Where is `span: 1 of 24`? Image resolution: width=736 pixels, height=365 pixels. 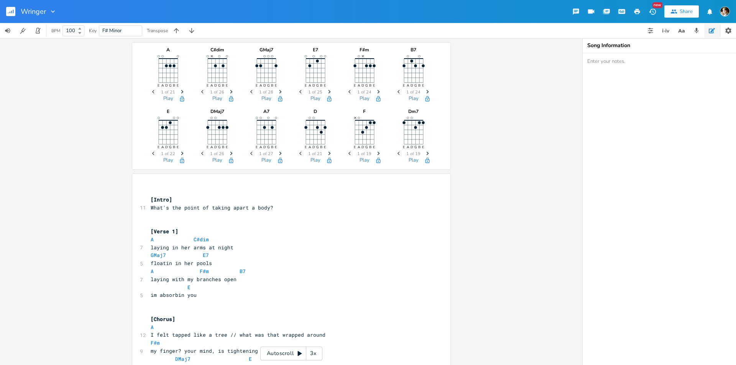
span: 1 of 24 is located at coordinates (364, 92).